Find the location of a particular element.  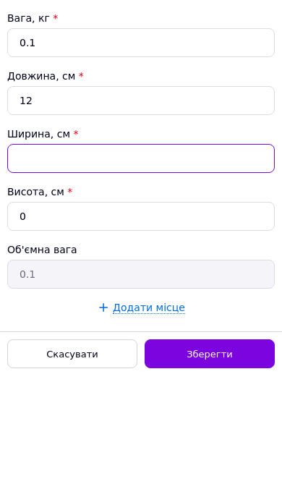

label: Ширина, см is located at coordinates (43, 242).